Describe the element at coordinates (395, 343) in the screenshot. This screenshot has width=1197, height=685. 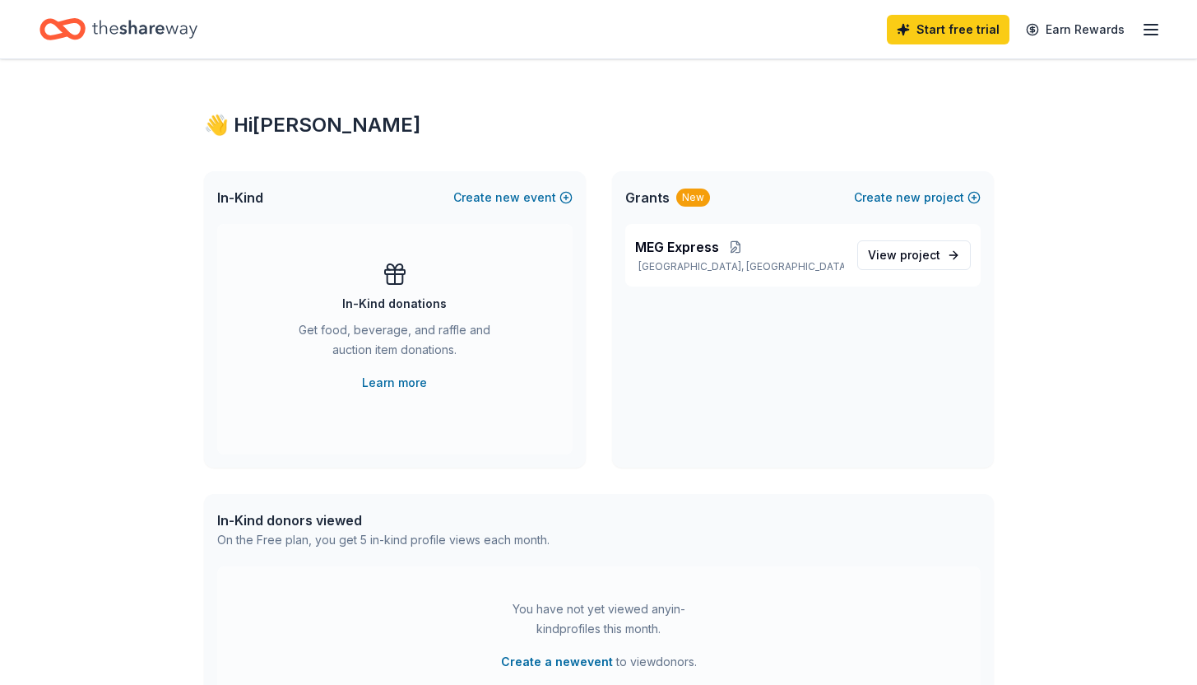
I see `div: Get food, beverage, and raffle and auction item donations.` at that location.